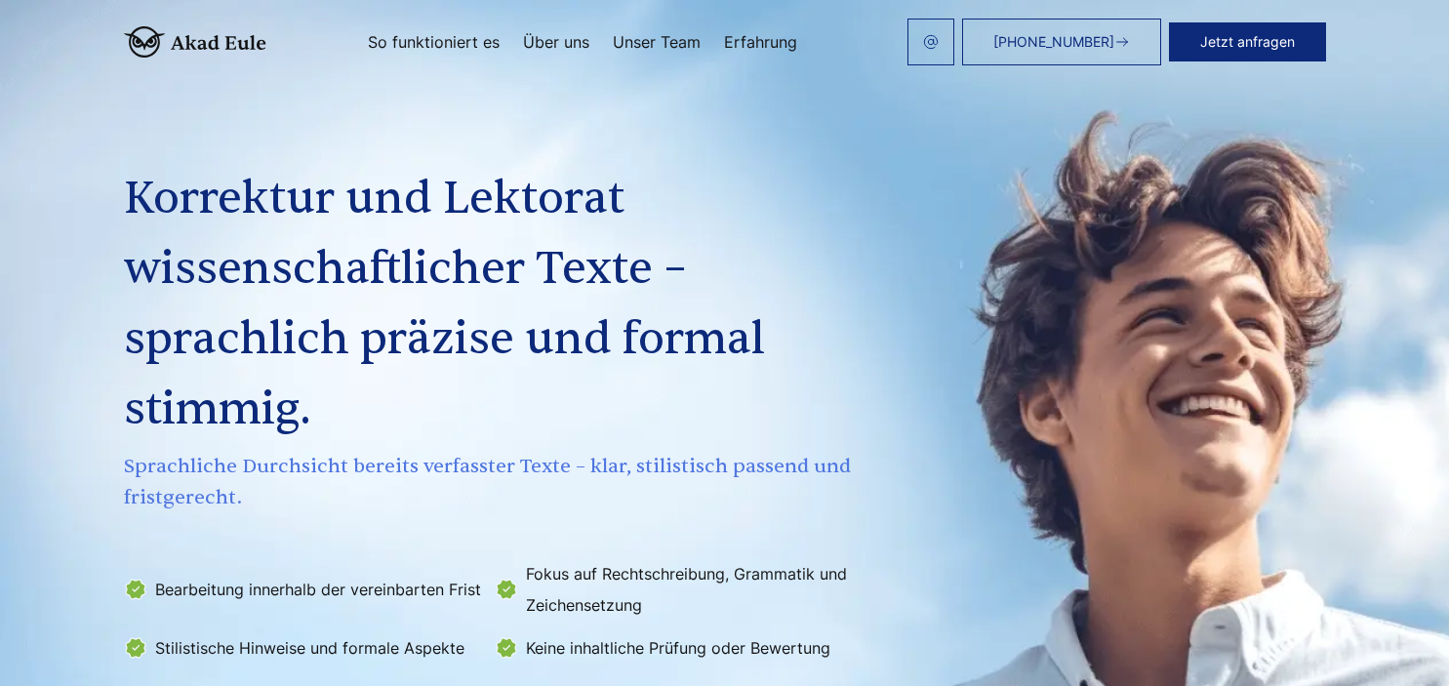 Image resolution: width=1449 pixels, height=686 pixels. Describe the element at coordinates (195, 42) in the screenshot. I see `img: logo` at that location.